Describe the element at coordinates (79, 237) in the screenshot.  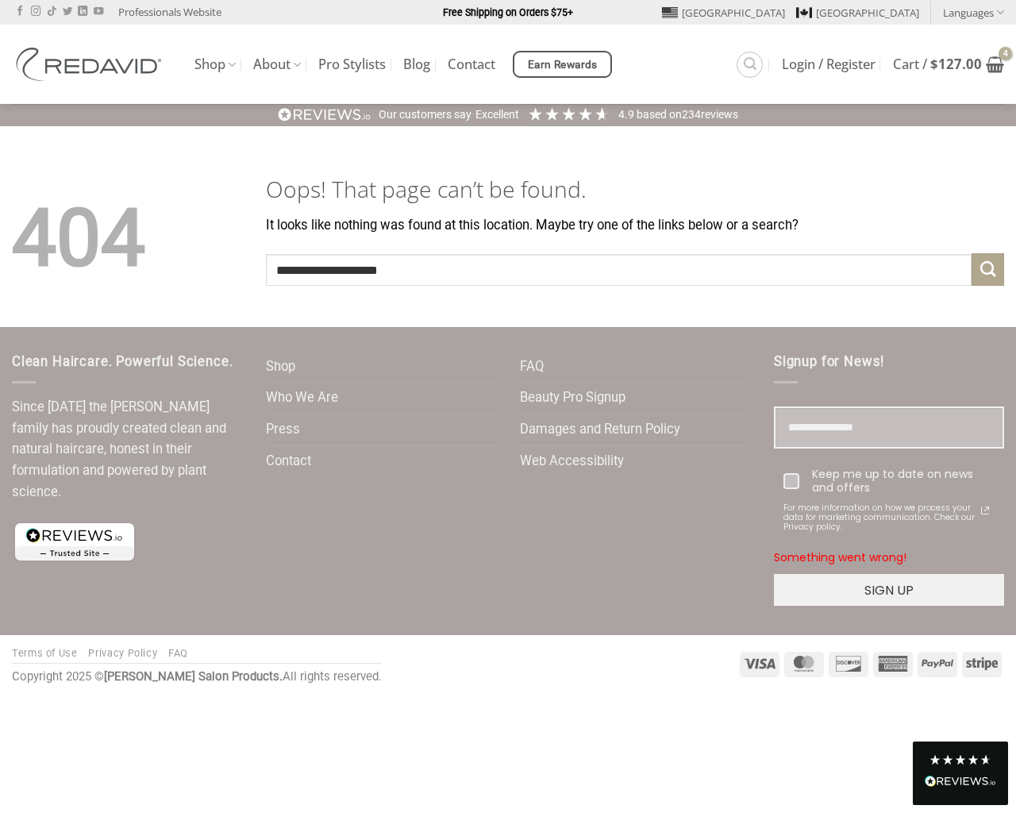
I see `span: 404` at that location.